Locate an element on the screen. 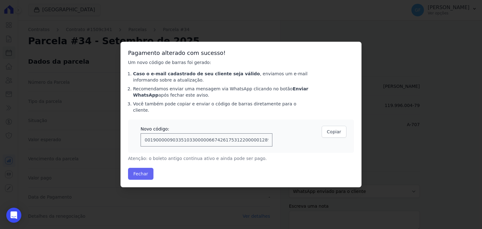 This screenshot has height=229, width=482. input: 00190000090335103300000667426175312200000128912 is located at coordinates (206, 140).